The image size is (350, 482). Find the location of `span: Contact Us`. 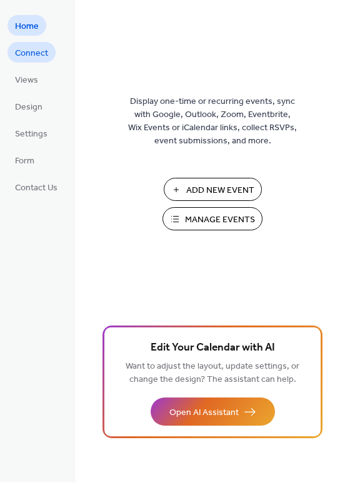

span: Contact Us is located at coordinates (36, 188).